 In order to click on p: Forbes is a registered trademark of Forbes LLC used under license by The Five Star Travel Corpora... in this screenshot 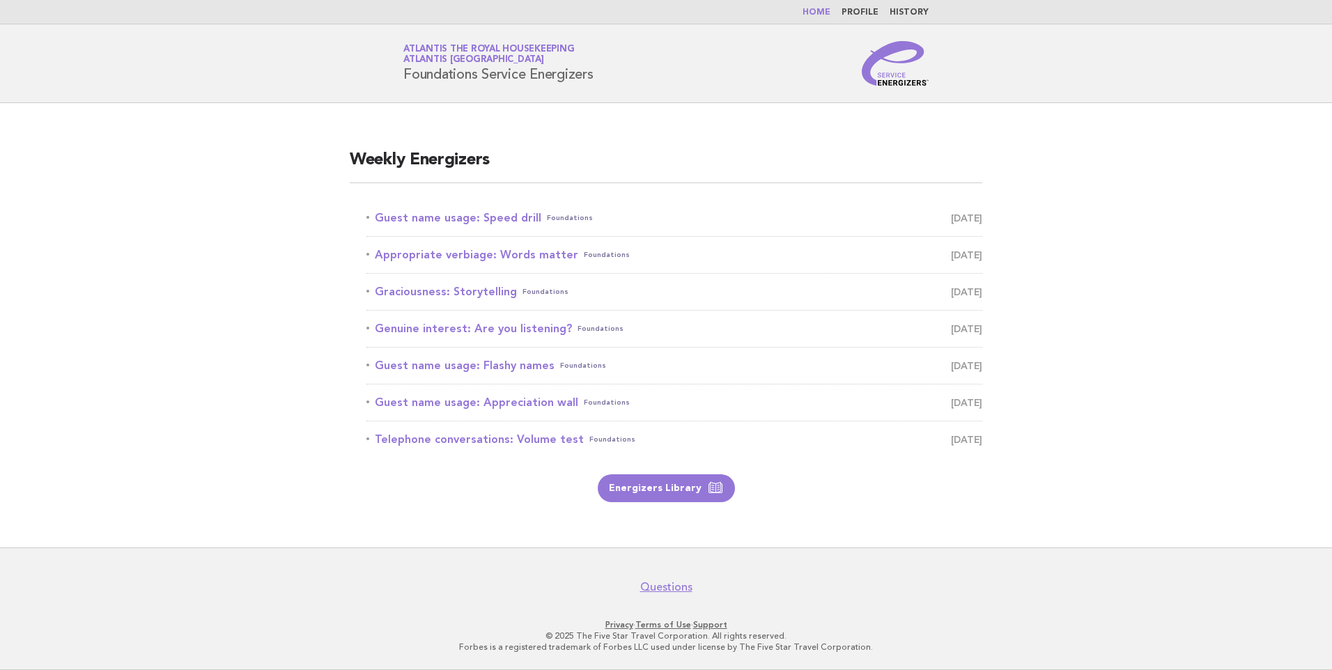, I will do `click(666, 647)`.